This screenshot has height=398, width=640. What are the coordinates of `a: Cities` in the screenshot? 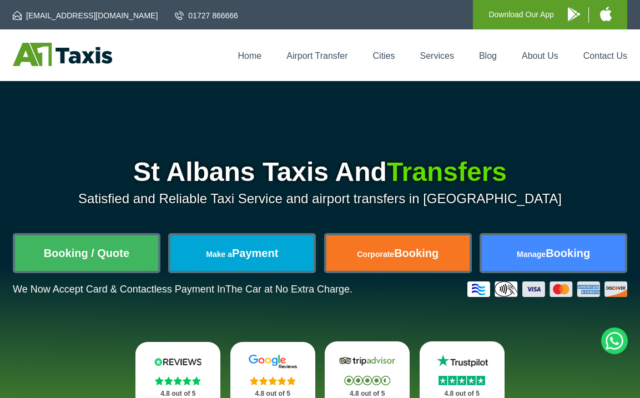 It's located at (384, 56).